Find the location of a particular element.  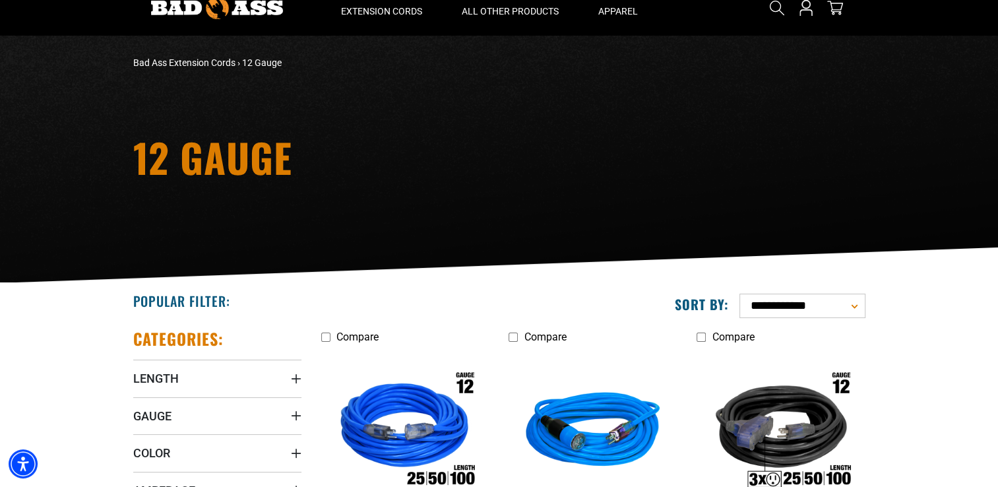

summary: Color is located at coordinates (217, 453).